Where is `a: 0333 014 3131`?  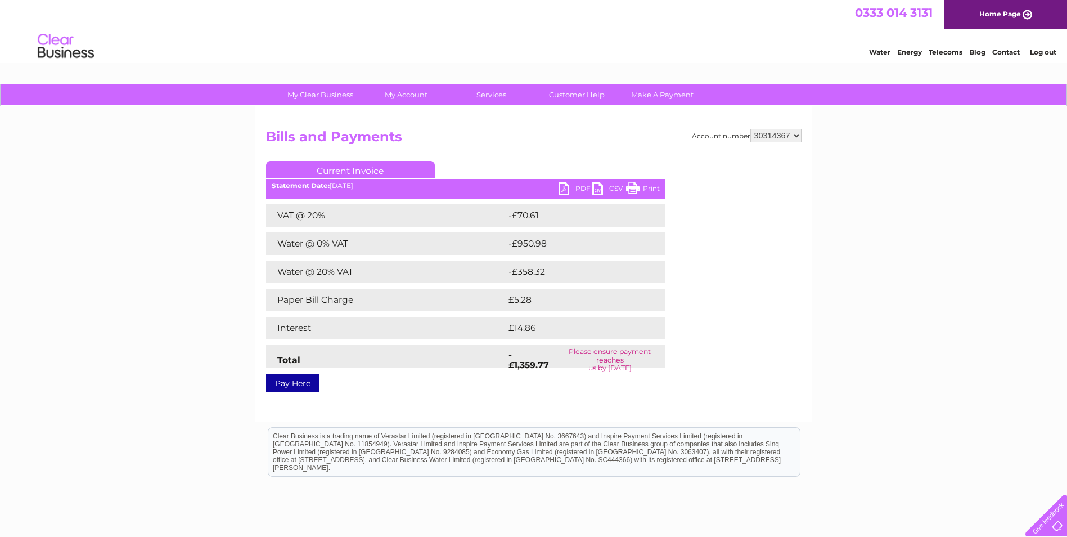
a: 0333 014 3131 is located at coordinates (894, 12).